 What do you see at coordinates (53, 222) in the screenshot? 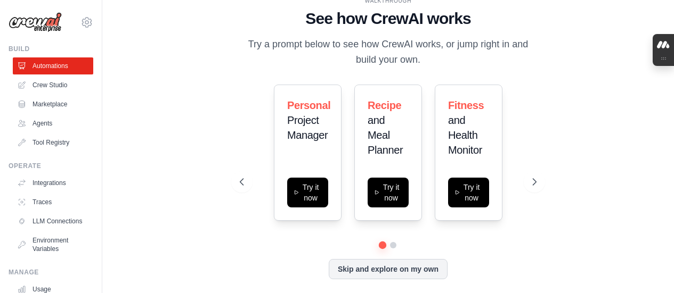
I see `a: LLM Connections` at bounding box center [53, 222].